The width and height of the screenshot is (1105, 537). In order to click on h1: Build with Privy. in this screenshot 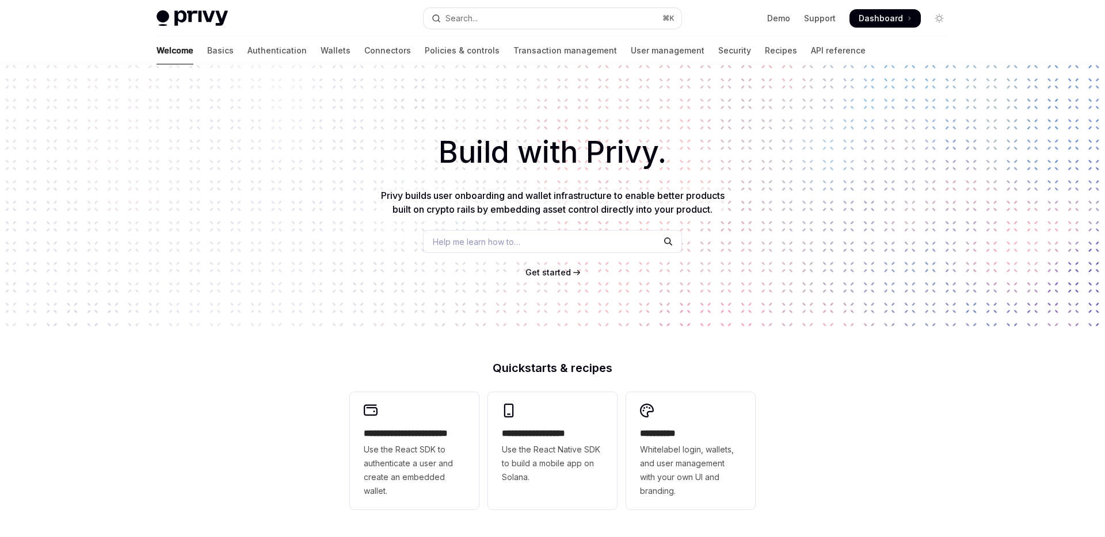, I will do `click(552, 152)`.